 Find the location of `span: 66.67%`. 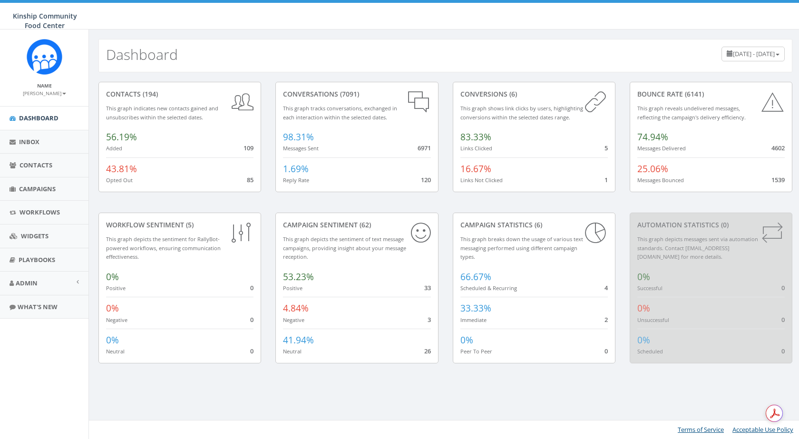

span: 66.67% is located at coordinates (476, 277).